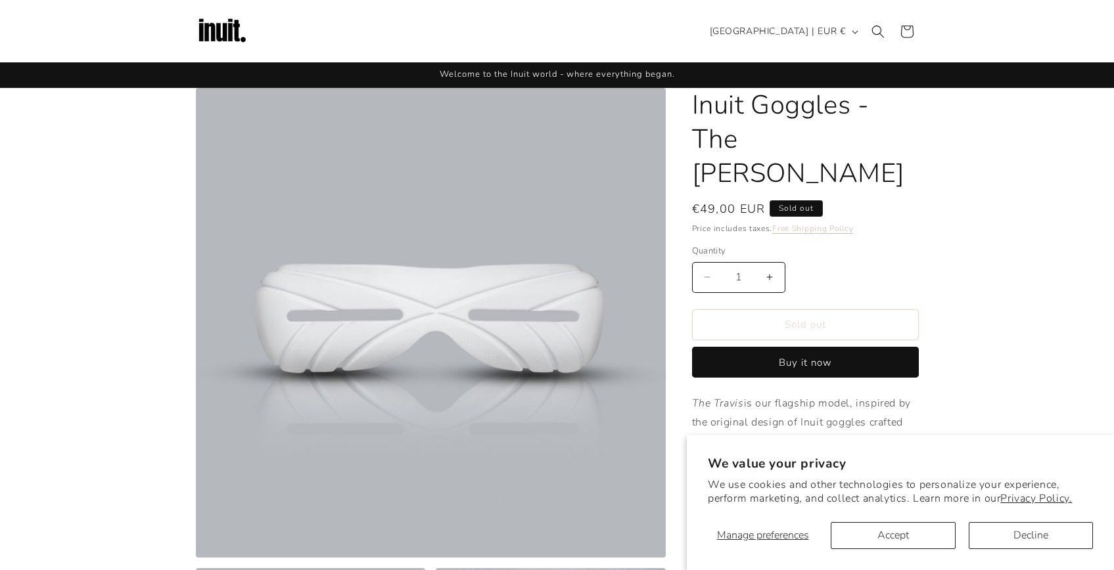  What do you see at coordinates (805, 451) in the screenshot?
I see `p: is our flagship model, inspired by the original design of Inuit goggles crafted from hollowed ox ...` at bounding box center [805, 451].